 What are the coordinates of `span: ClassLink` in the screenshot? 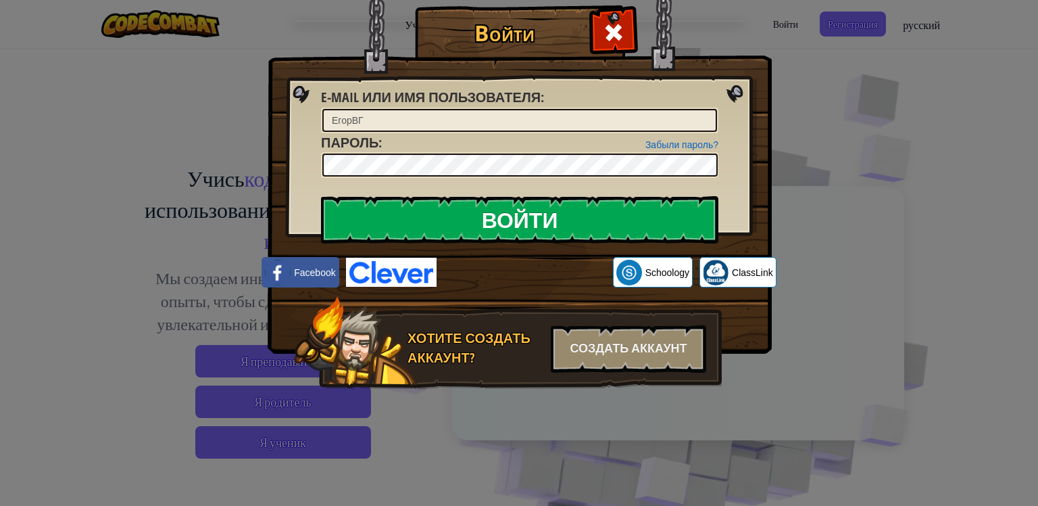 It's located at (752, 272).